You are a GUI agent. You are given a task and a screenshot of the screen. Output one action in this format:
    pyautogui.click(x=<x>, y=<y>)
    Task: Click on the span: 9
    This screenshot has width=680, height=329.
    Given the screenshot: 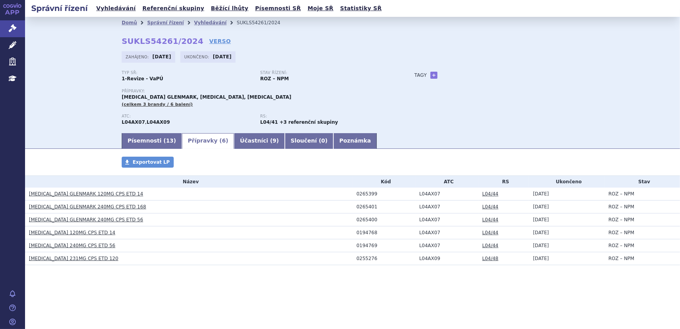 What is the action you would take?
    pyautogui.click(x=275, y=140)
    